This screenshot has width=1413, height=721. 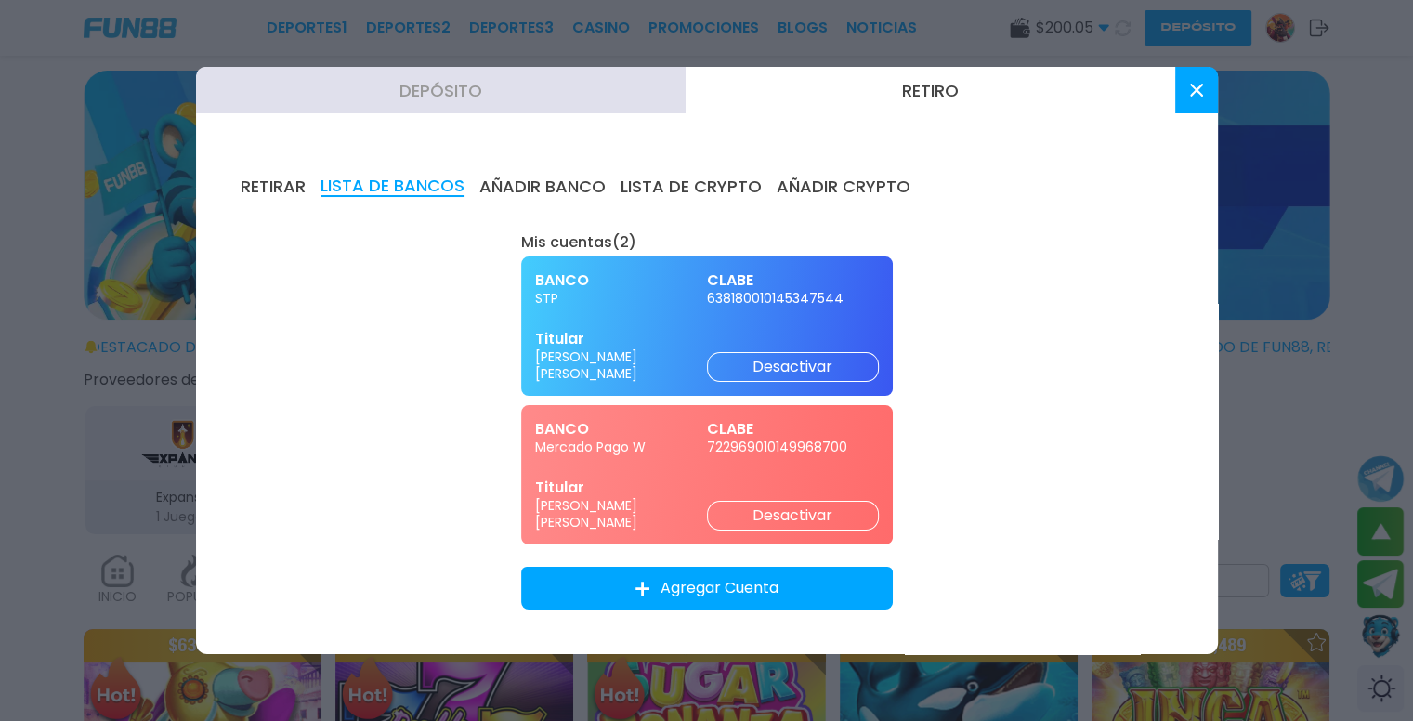 I want to click on button: Agregar Cuenta, so click(x=707, y=588).